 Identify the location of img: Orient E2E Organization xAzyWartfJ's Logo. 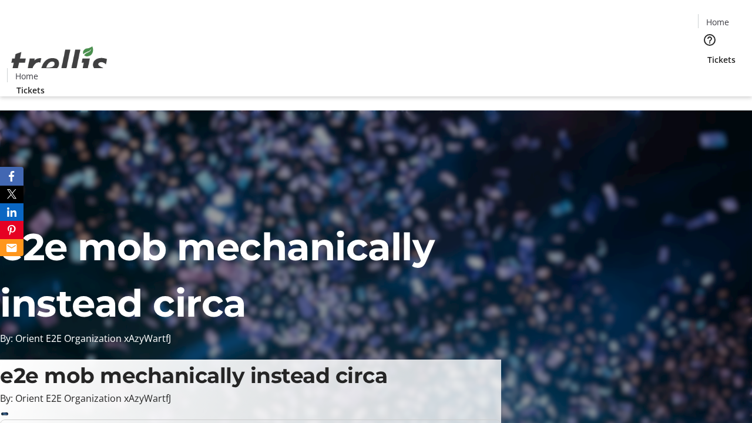
(59, 63).